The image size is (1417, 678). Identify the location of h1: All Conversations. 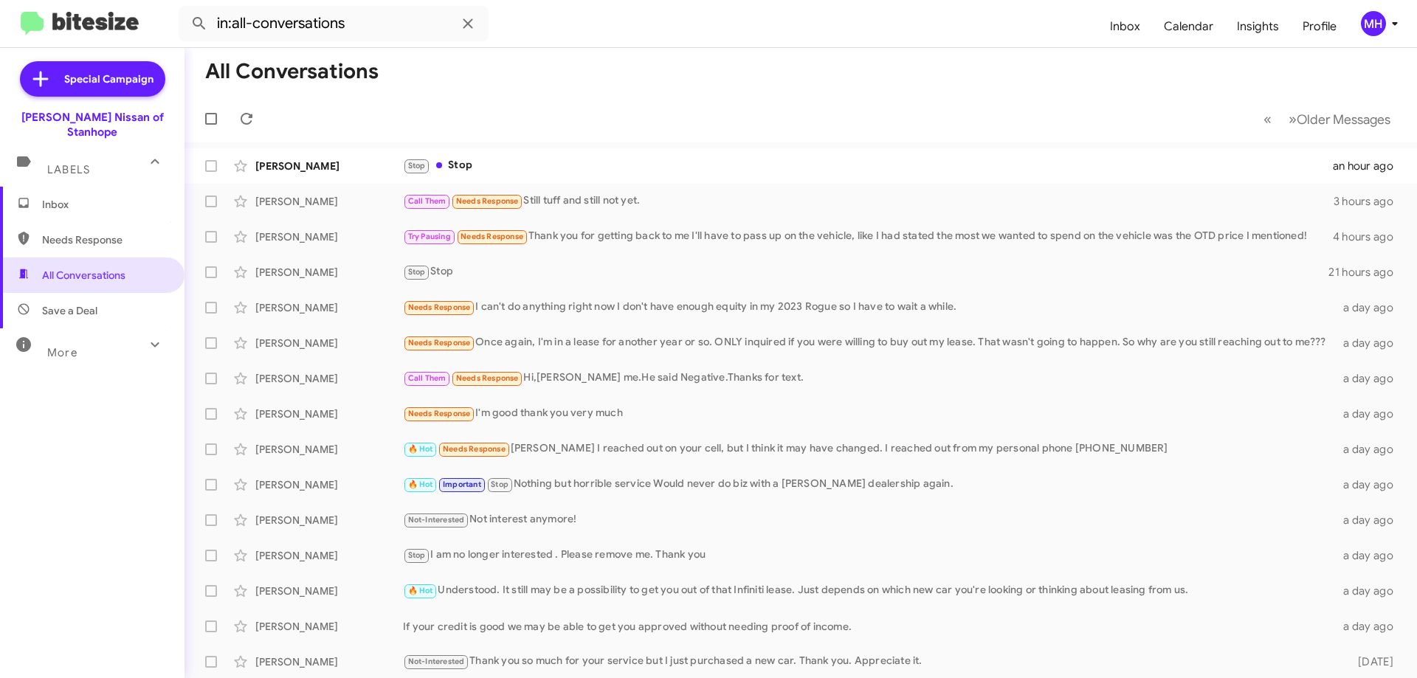
(292, 72).